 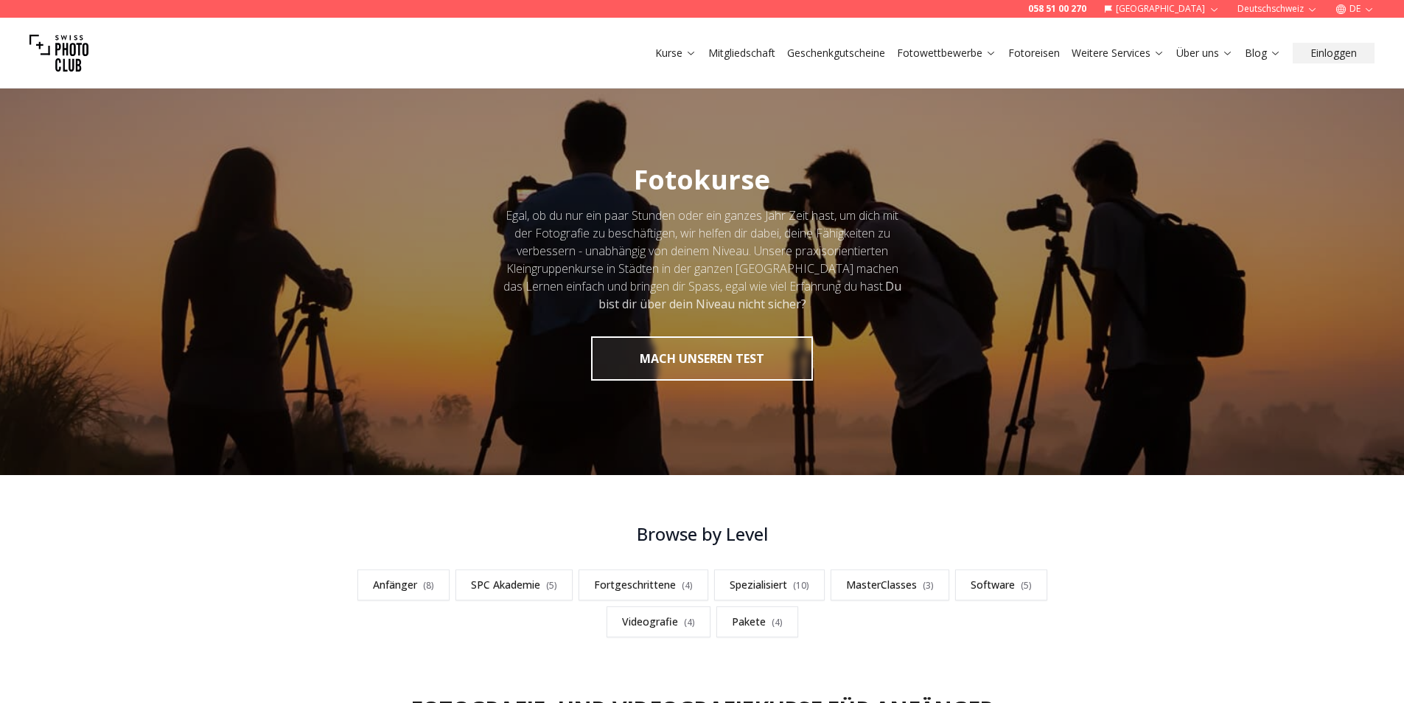 What do you see at coordinates (658, 621) in the screenshot?
I see `a: Videografie(4)` at bounding box center [658, 621].